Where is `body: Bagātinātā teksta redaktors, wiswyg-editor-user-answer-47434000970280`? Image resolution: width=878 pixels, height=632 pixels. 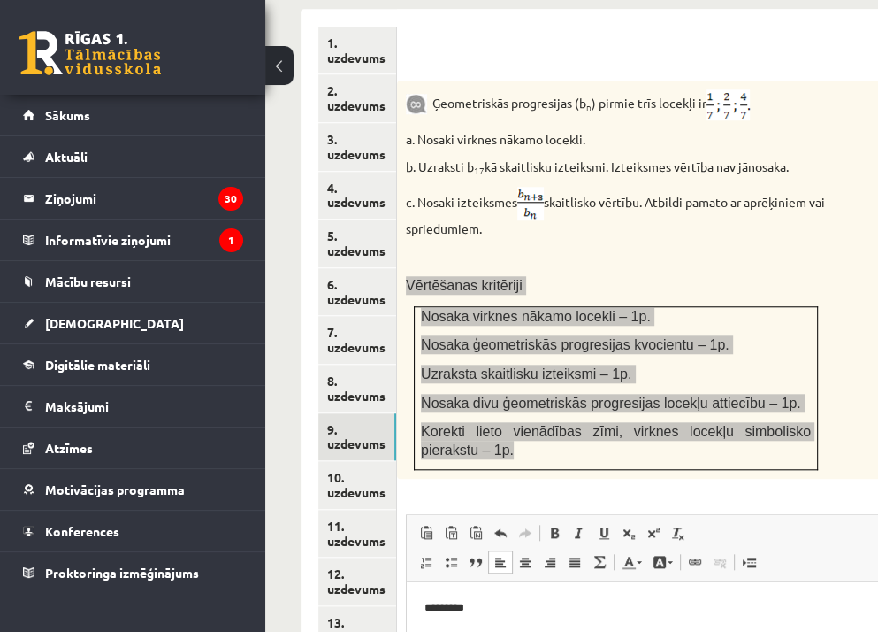
body: Bagātinātā teksta redaktors, wiswyg-editor-user-answer-47434000970280 is located at coordinates (253, 27).